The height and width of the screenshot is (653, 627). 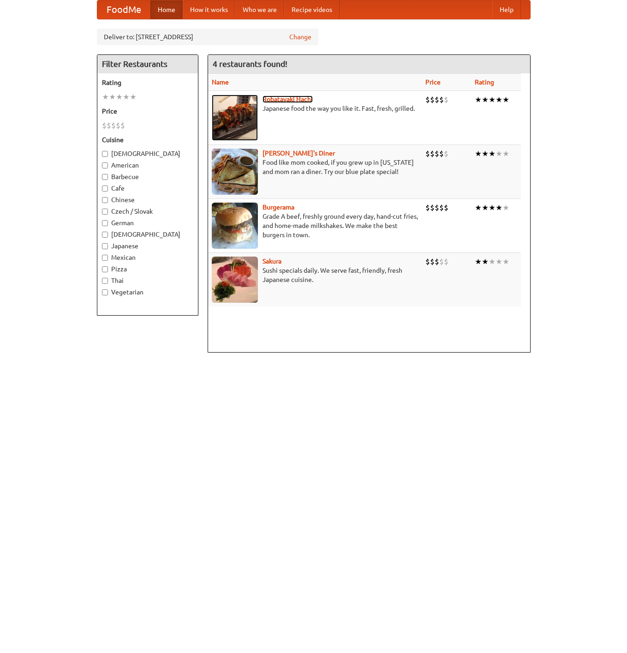 I want to click on p: Japanese food the way you like it. Fast, fresh, grilled., so click(x=315, y=109).